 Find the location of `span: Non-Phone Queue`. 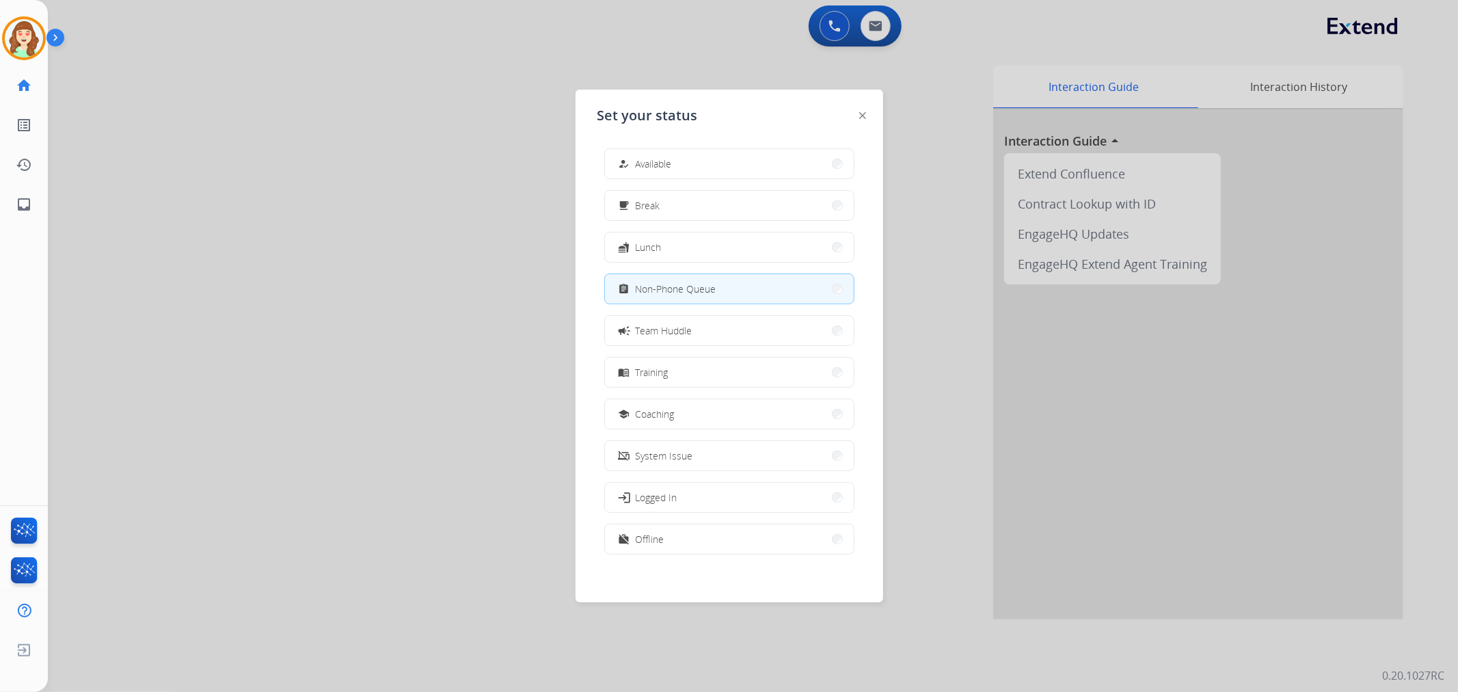

span: Non-Phone Queue is located at coordinates (676, 288).